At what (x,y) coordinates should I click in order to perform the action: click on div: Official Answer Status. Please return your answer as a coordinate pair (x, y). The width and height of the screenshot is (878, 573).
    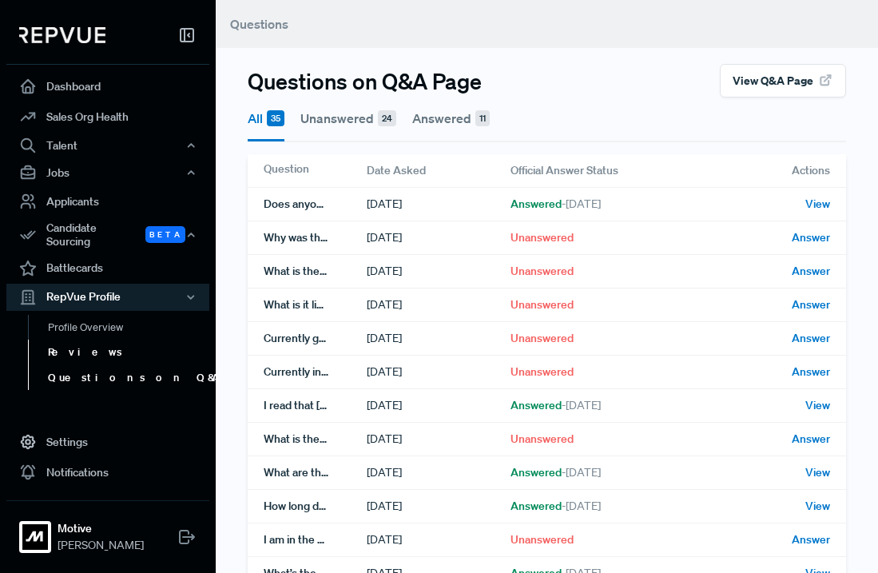
    Looking at the image, I should click on (607, 170).